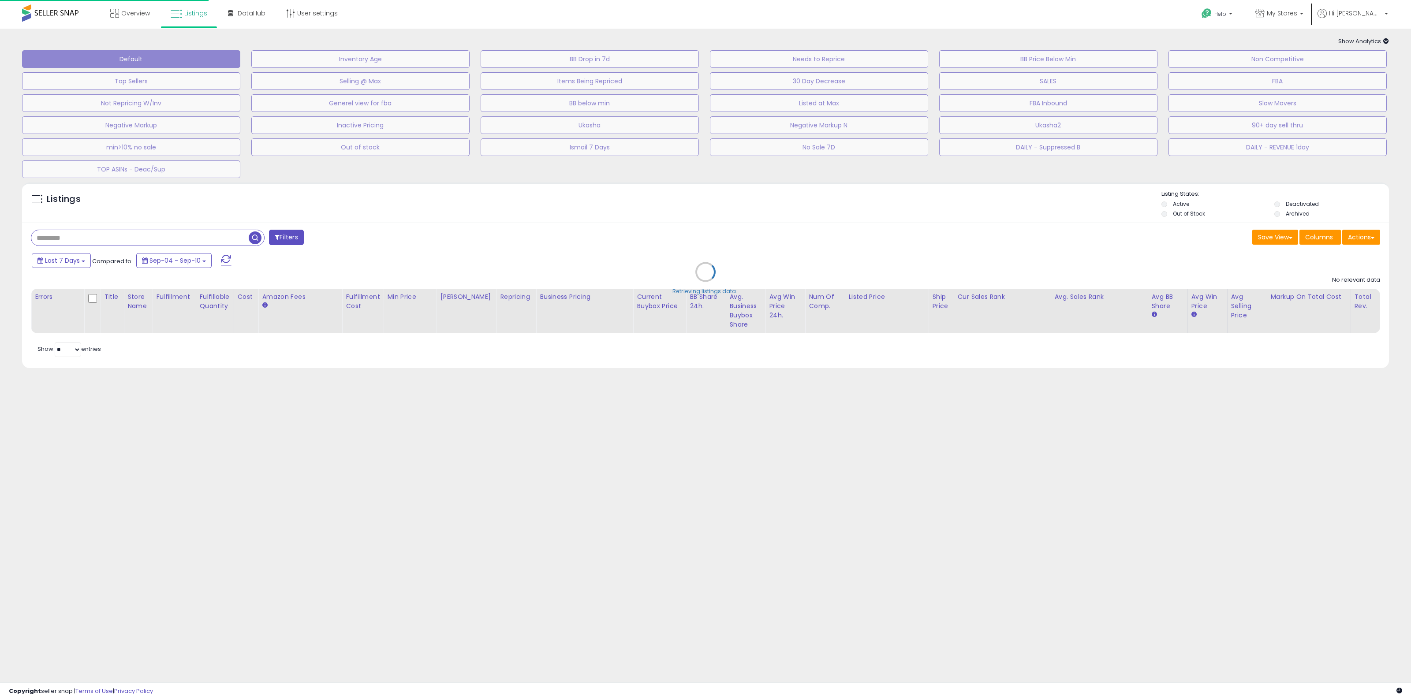 This screenshot has width=1411, height=700. Describe the element at coordinates (251, 13) in the screenshot. I see `span: DataHub` at that location.